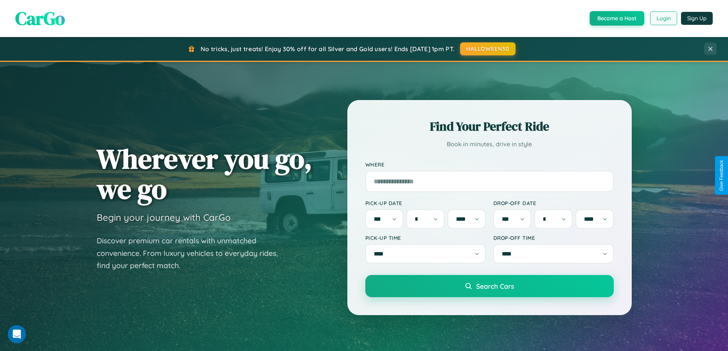  What do you see at coordinates (488, 49) in the screenshot?
I see `button: HALLOWEEN30` at bounding box center [488, 49].